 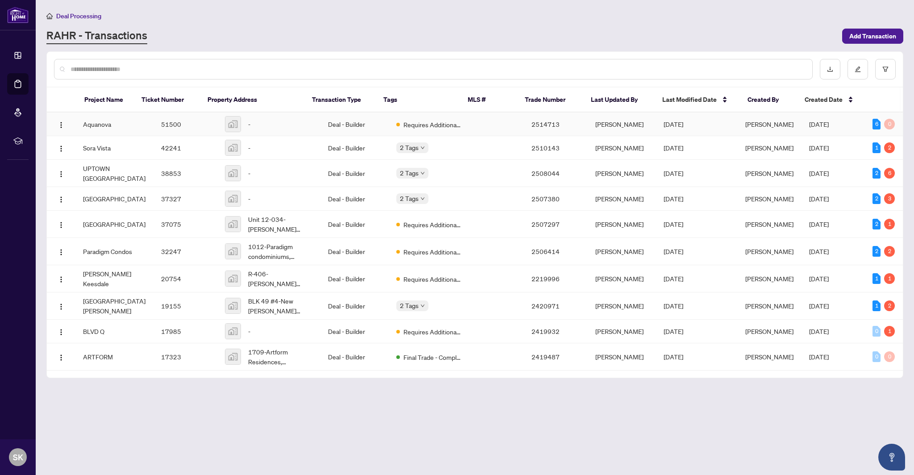 I want to click on button: Open asap, so click(x=892, y=457).